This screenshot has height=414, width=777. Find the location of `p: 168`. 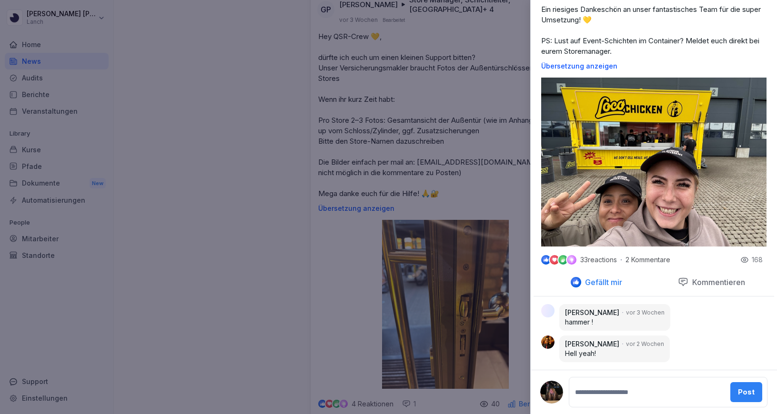

p: 168 is located at coordinates (757, 260).